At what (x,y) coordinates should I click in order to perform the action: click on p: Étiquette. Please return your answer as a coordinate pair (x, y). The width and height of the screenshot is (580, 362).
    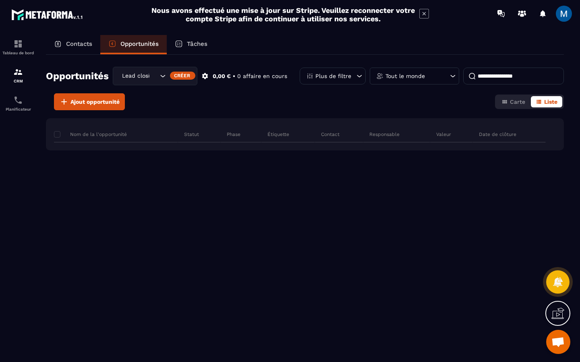
    Looking at the image, I should click on (278, 134).